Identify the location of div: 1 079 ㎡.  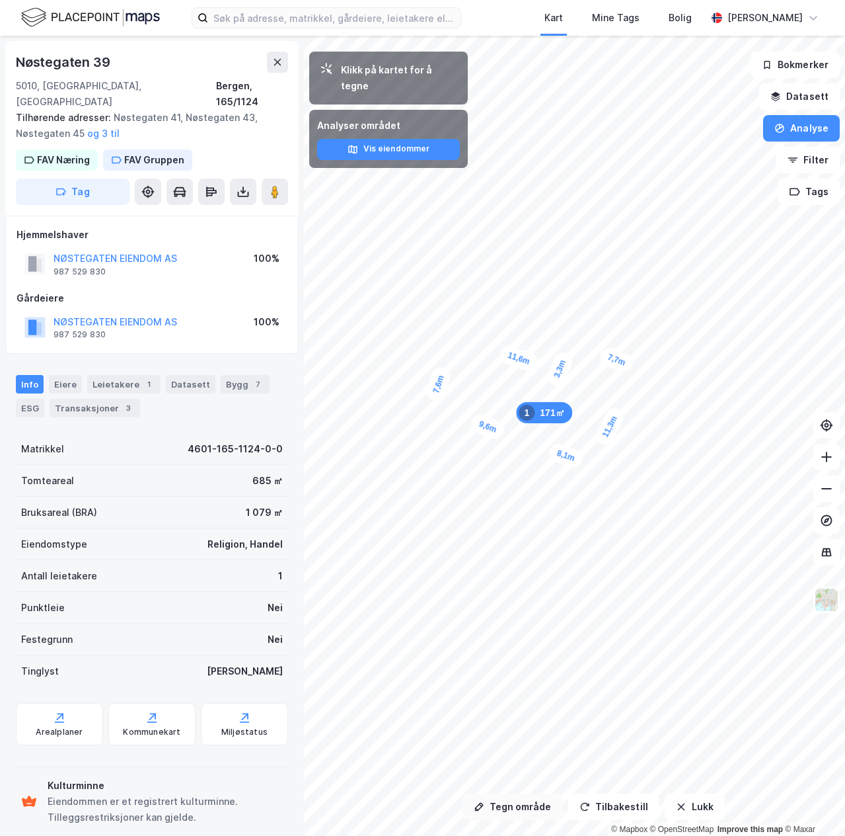
(264, 512).